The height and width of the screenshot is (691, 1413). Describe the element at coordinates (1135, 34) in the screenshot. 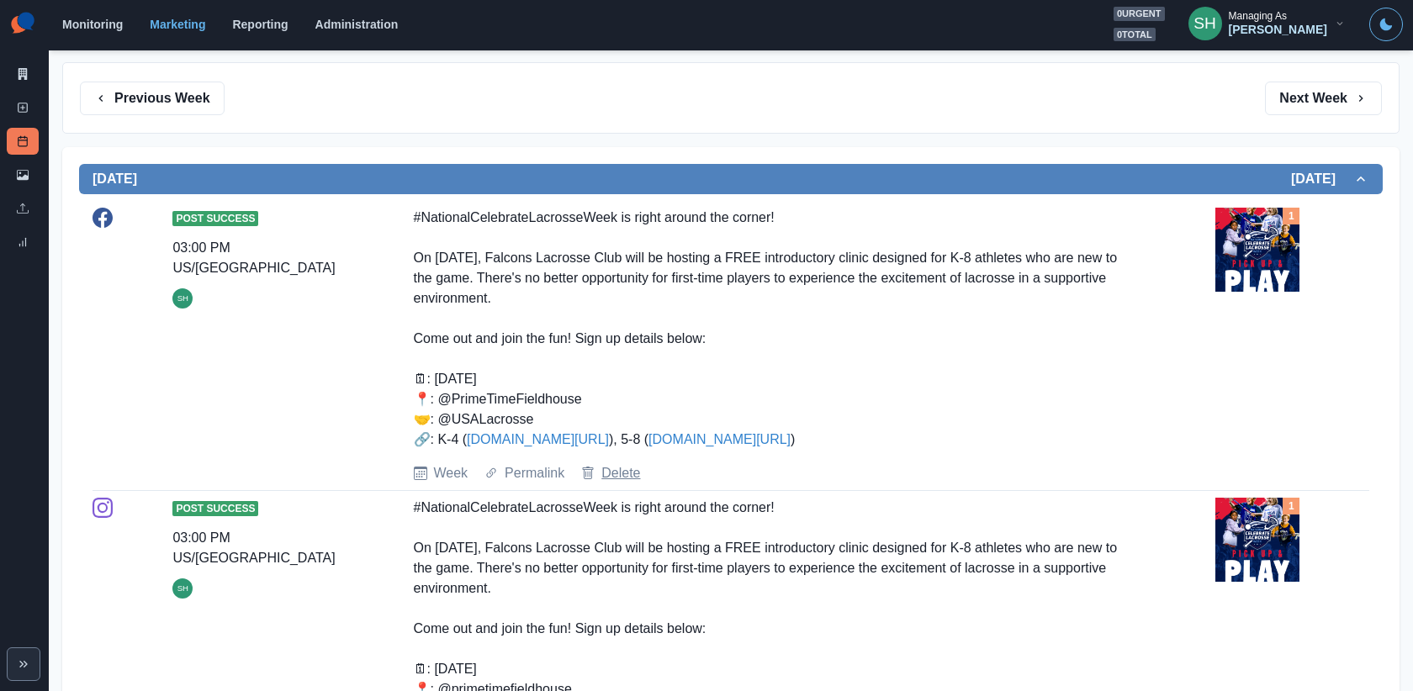

I see `span: 0 total` at that location.